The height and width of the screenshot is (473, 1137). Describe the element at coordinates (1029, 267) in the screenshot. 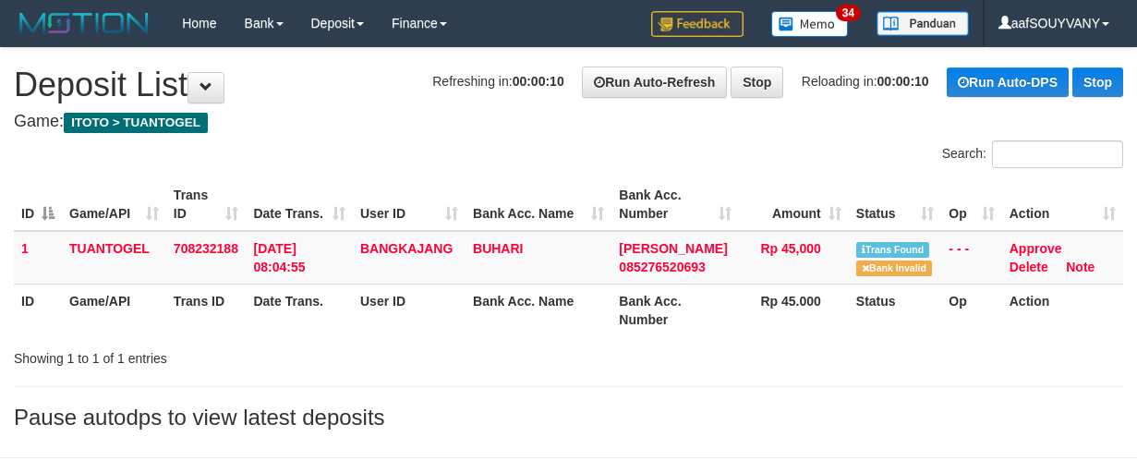

I see `a: Delete` at that location.